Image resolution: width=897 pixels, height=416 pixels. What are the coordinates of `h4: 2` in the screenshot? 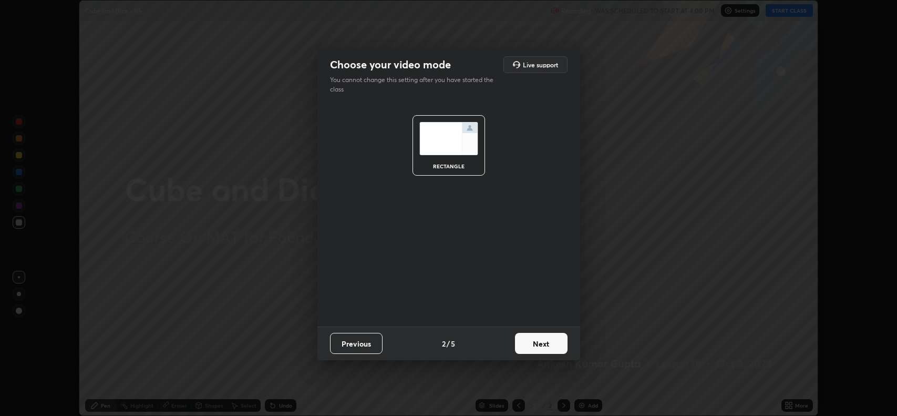 It's located at (443, 343).